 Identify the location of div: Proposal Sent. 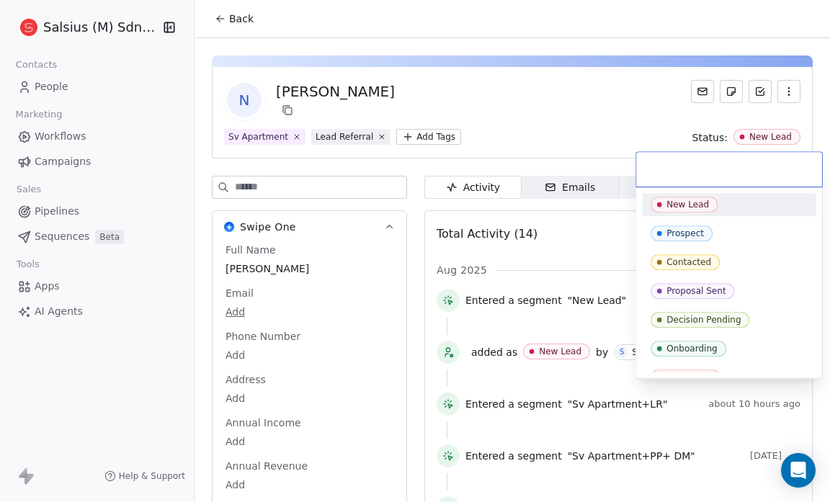
(696, 291).